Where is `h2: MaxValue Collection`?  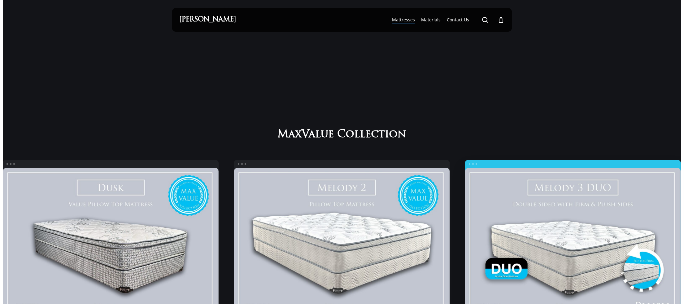 h2: MaxValue Collection is located at coordinates (342, 134).